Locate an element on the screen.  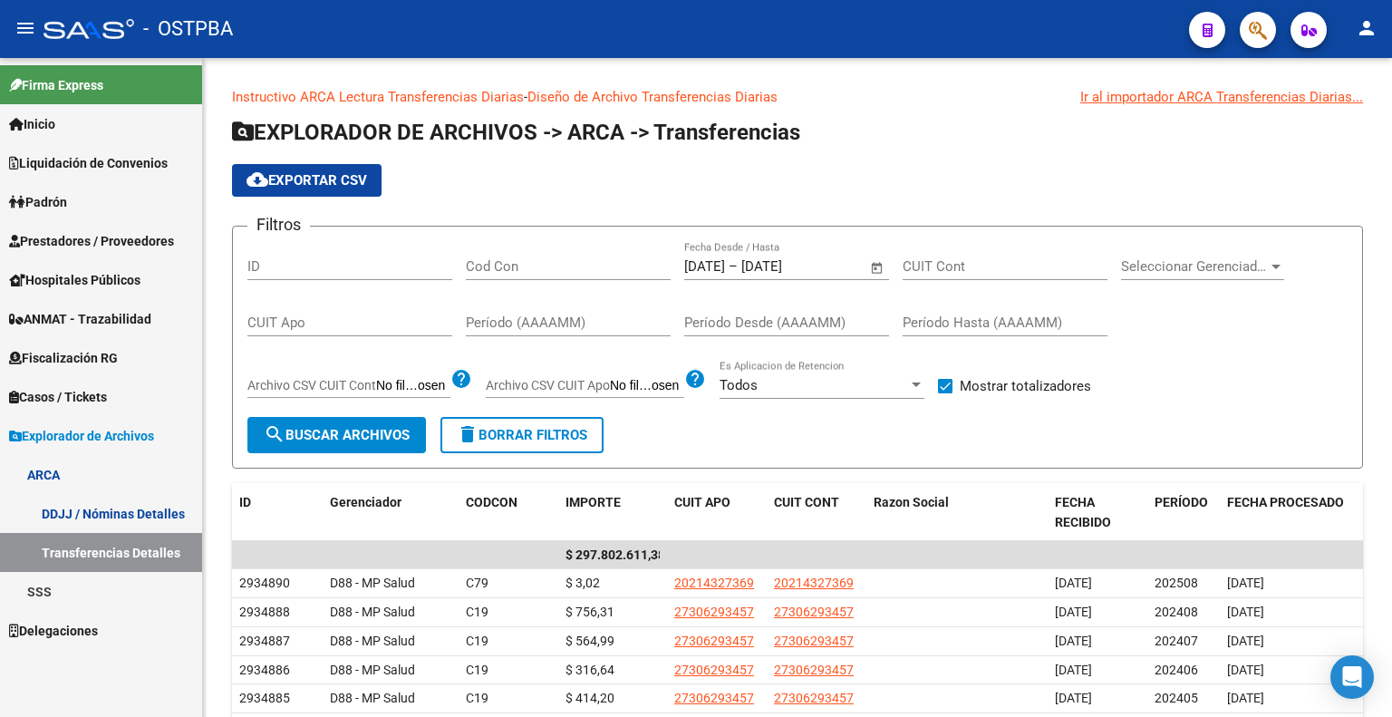
input: Archivo CSV CUIT Cont is located at coordinates (413, 386).